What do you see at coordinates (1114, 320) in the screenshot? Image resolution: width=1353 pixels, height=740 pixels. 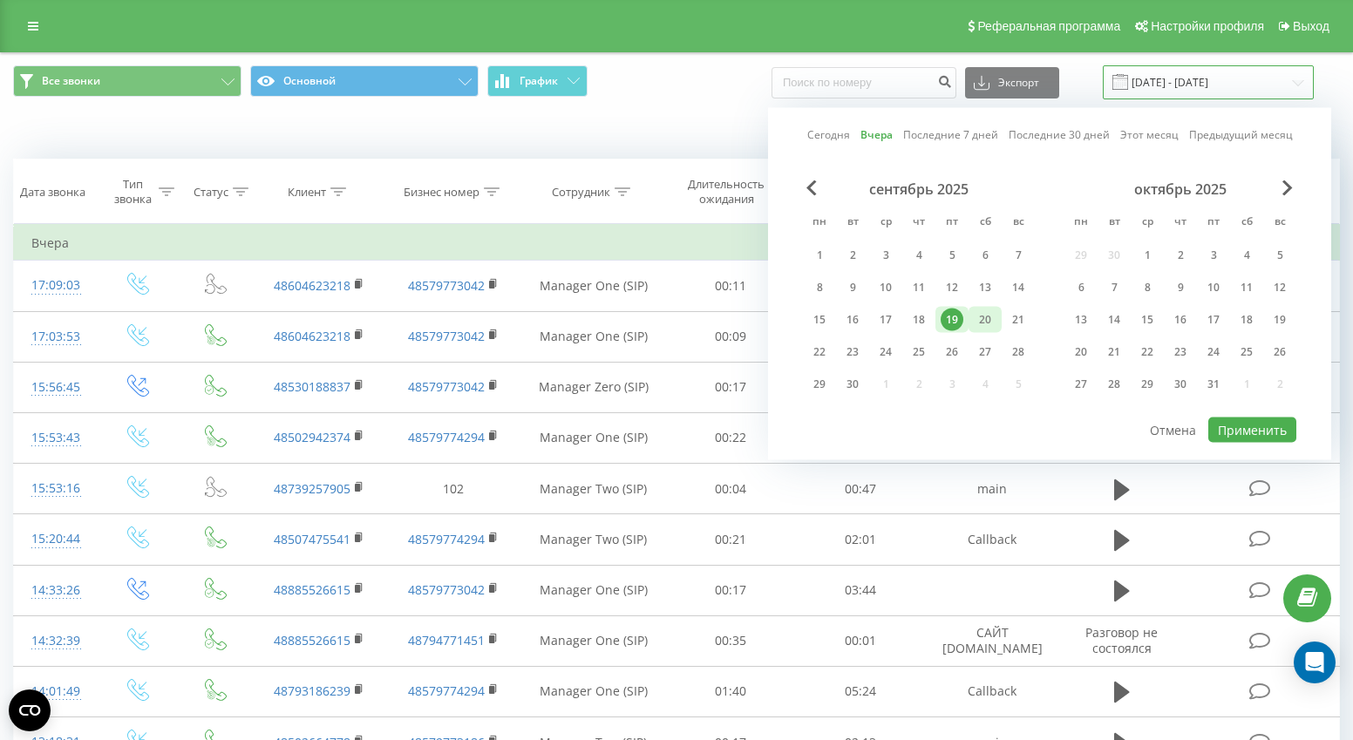 I see `div: вт 14 окт. 2025 г.` at bounding box center [1114, 320].